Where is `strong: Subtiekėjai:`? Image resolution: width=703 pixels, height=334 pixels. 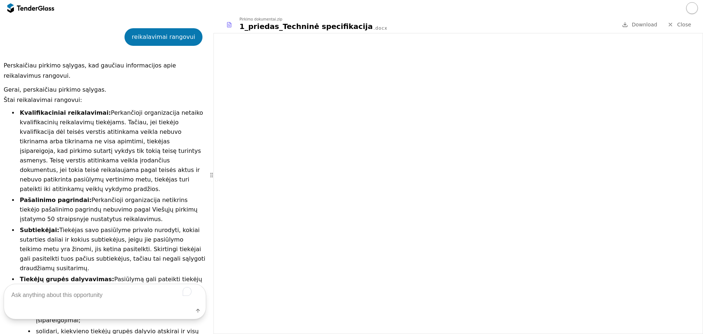 strong: Subtiekėjai: is located at coordinates (40, 230).